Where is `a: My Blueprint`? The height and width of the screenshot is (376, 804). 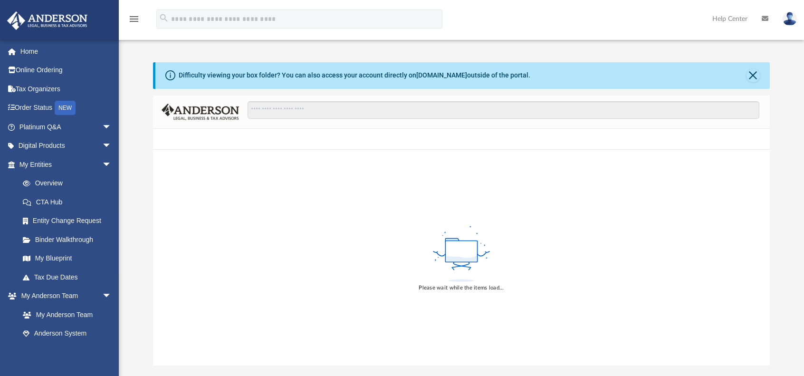
a: My Blueprint is located at coordinates (67, 258).